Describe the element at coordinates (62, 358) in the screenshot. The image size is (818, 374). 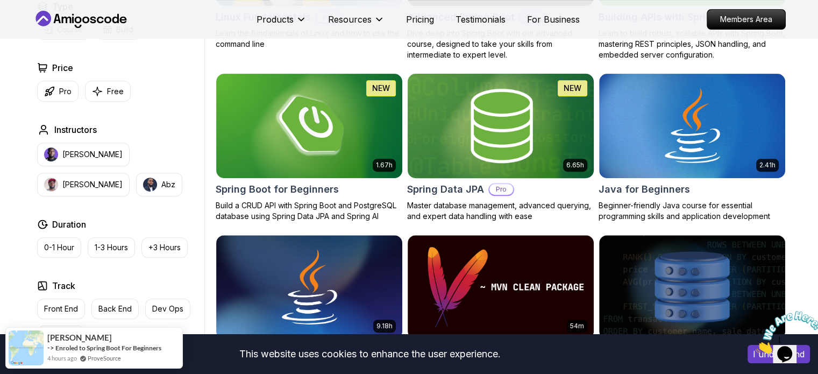
I see `span: 4 hours ago` at that location.